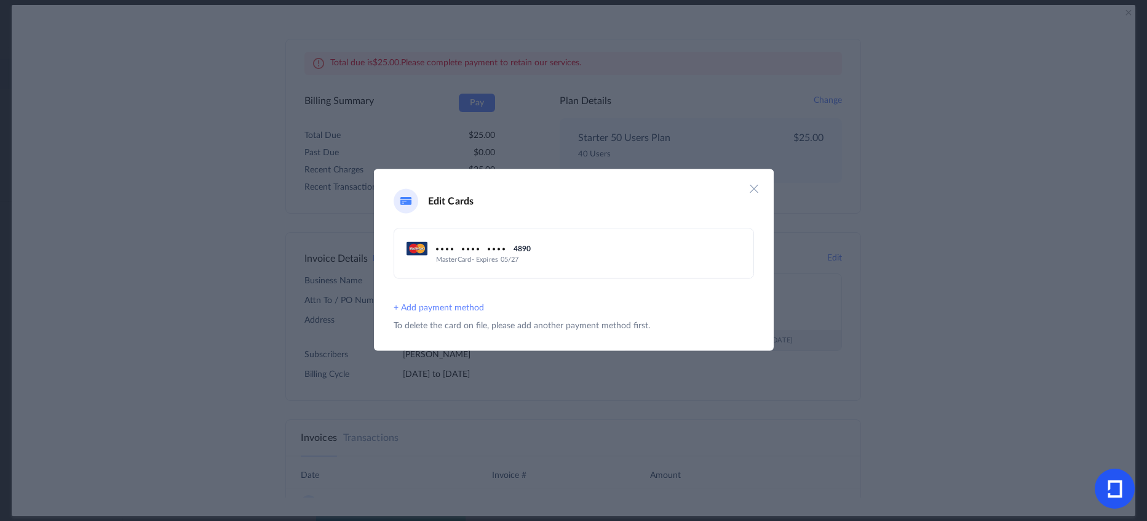 The width and height of the screenshot is (1147, 521). Describe the element at coordinates (405, 201) in the screenshot. I see `img: edit card icon` at that location.